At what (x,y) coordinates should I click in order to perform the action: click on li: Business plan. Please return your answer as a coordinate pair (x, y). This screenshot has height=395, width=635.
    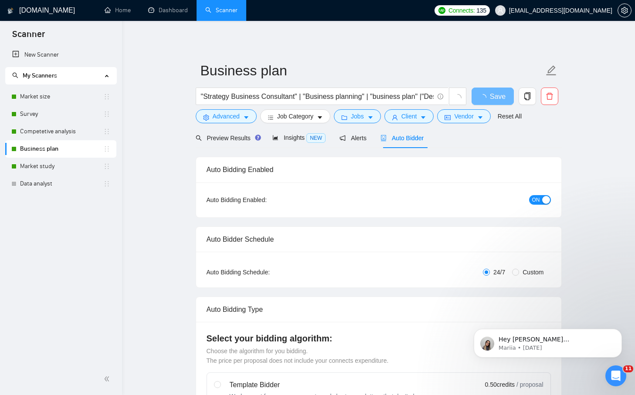
    Looking at the image, I should click on (61, 149).